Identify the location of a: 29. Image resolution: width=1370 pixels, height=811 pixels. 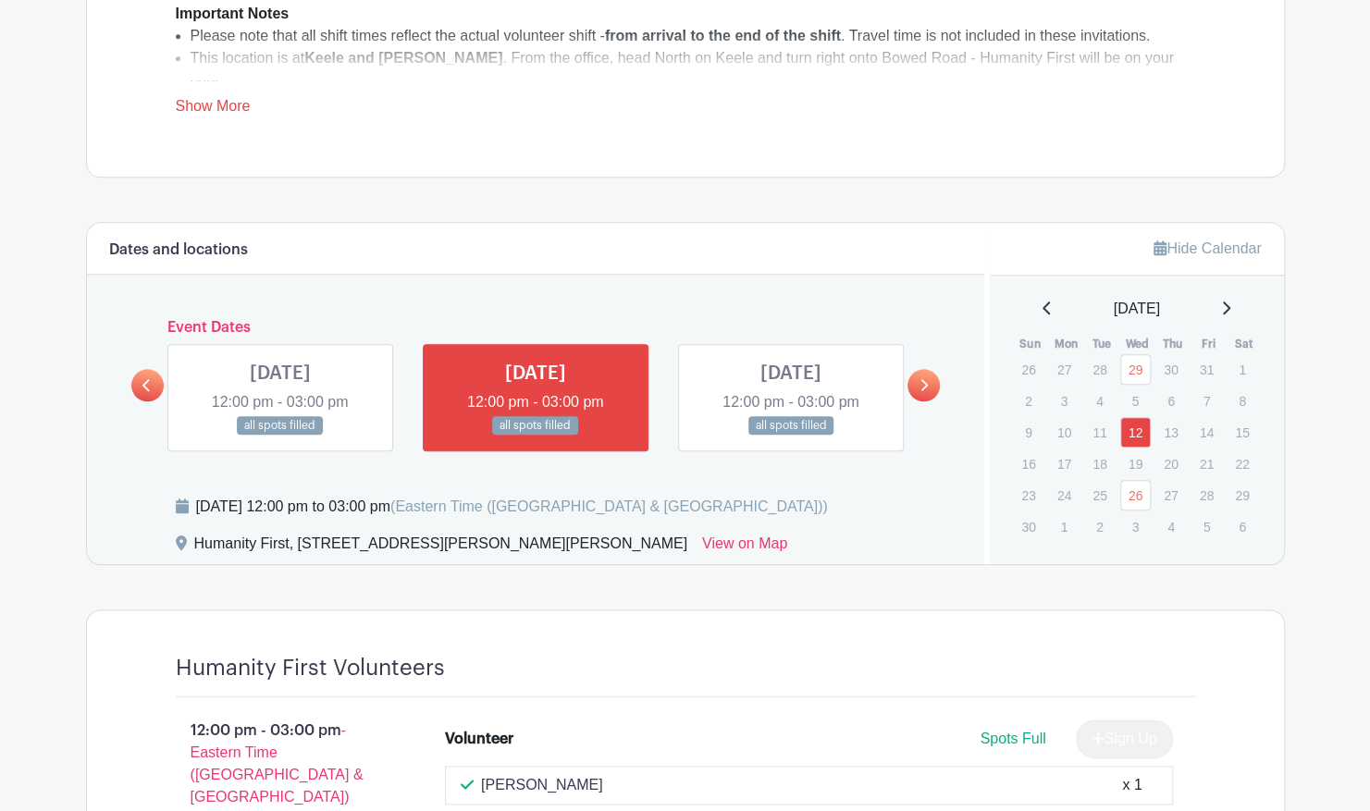
(1135, 369).